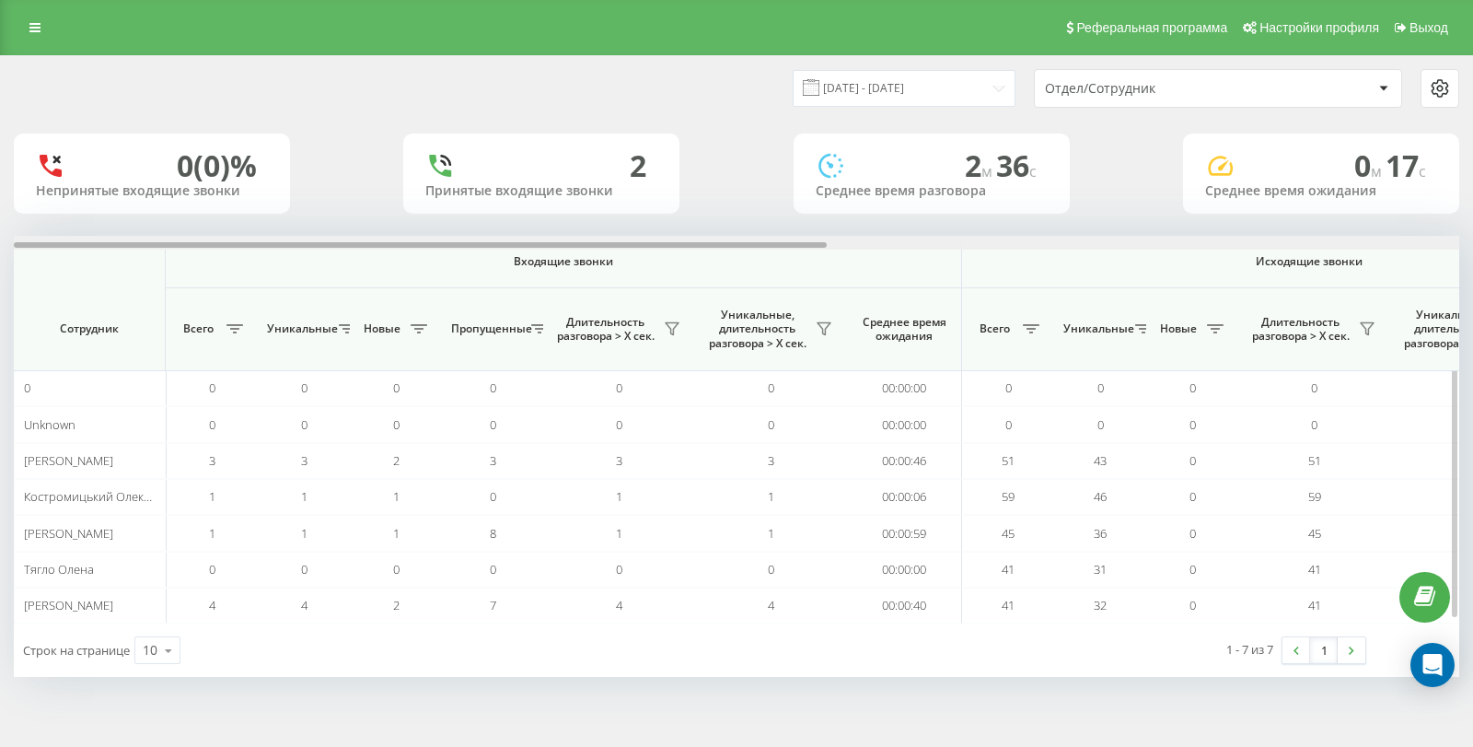 The height and width of the screenshot is (747, 1473). What do you see at coordinates (904, 605) in the screenshot?
I see `td: 00:00:40` at bounding box center [904, 605].